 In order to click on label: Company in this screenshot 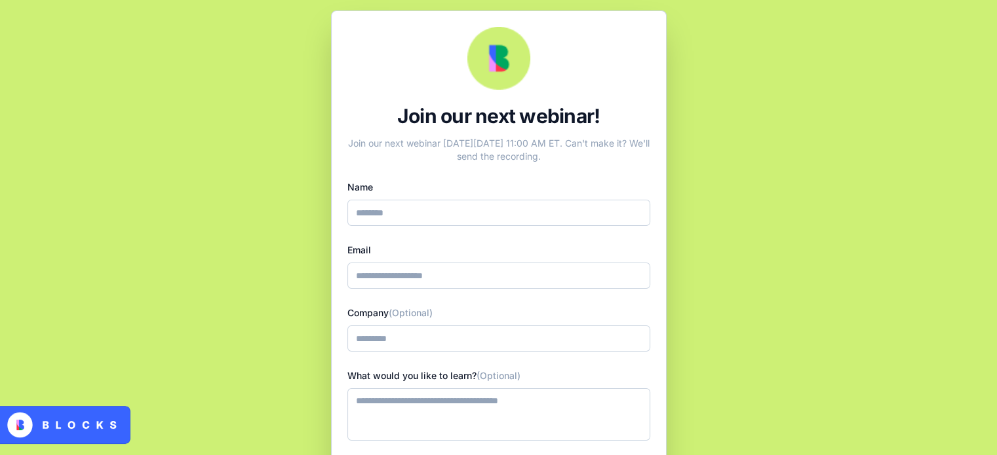, I will do `click(390, 313)`.